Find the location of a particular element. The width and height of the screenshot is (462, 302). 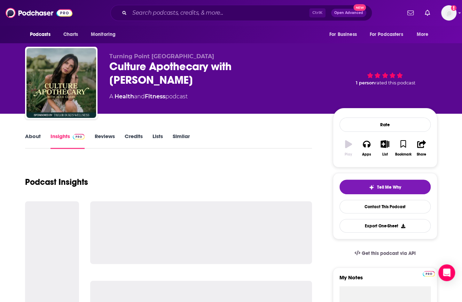

button: Play is located at coordinates (349, 148).